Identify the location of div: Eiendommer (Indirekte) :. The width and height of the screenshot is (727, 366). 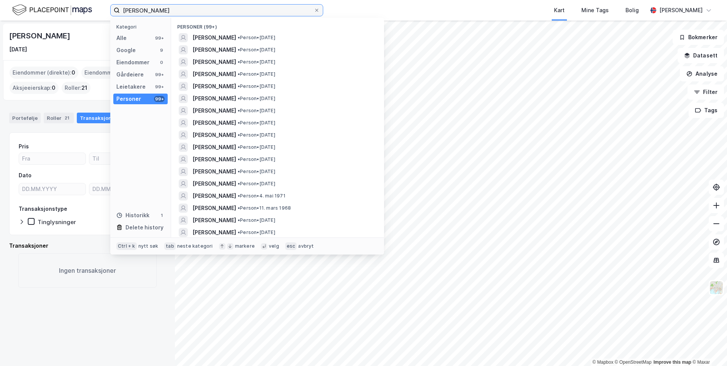
(118, 73).